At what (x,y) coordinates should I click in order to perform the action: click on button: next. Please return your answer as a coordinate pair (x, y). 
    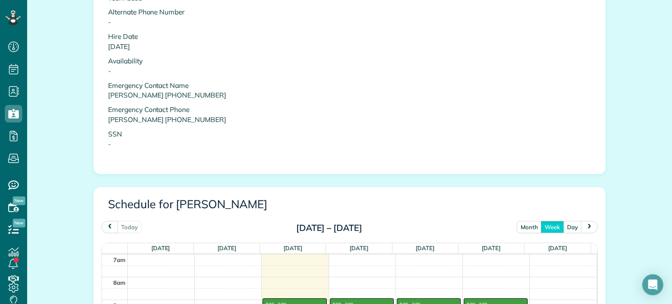
    Looking at the image, I should click on (589, 227).